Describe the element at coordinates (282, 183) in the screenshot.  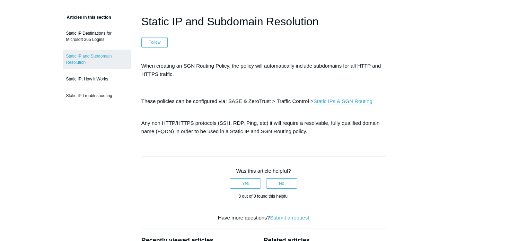
I see `button: This article was not helpful` at that location.